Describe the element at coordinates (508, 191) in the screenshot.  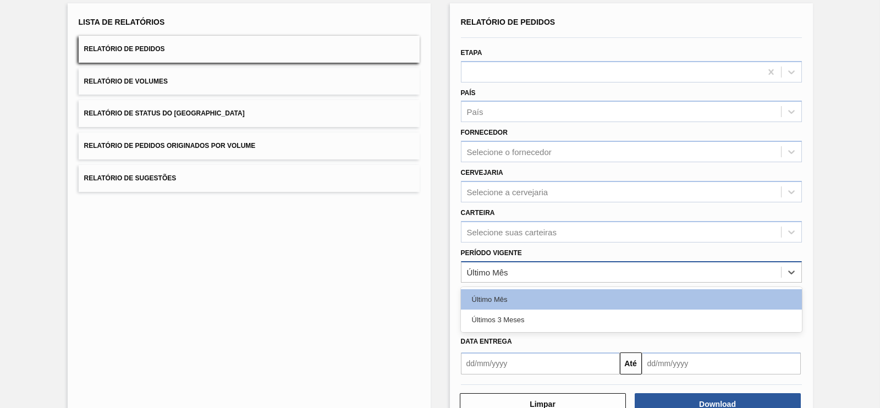
I see `div: Selecione a cervejaria` at that location.